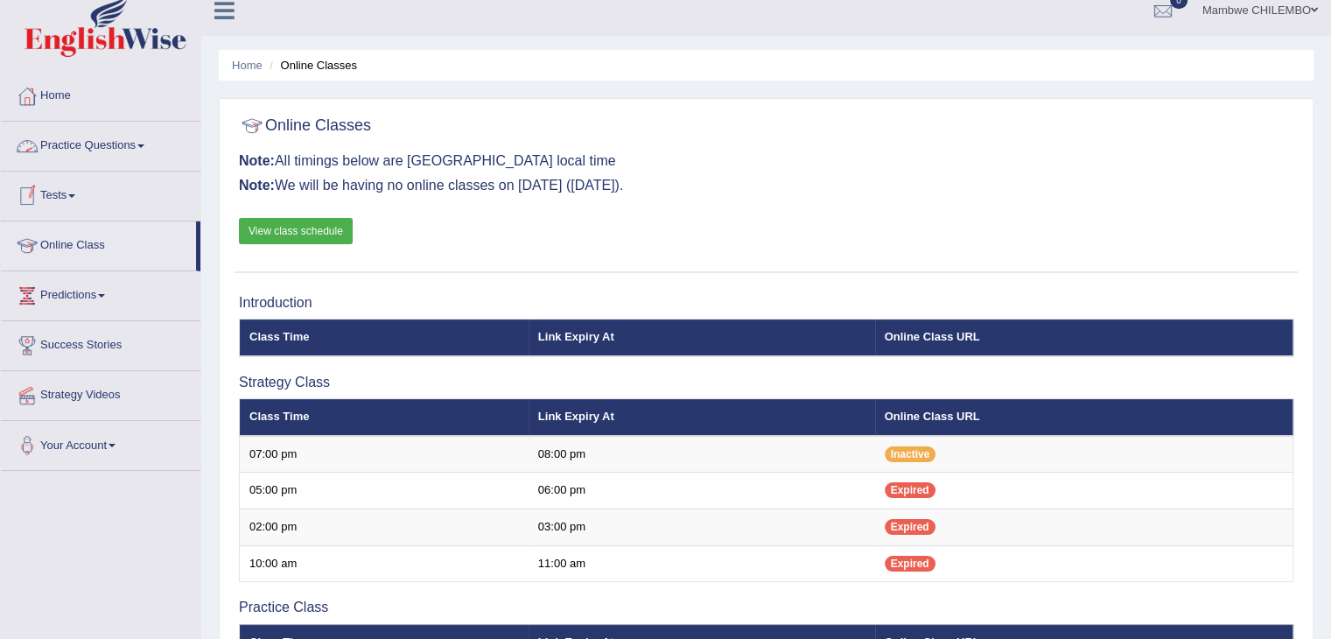  I want to click on td: 02:00 pm, so click(384, 527).